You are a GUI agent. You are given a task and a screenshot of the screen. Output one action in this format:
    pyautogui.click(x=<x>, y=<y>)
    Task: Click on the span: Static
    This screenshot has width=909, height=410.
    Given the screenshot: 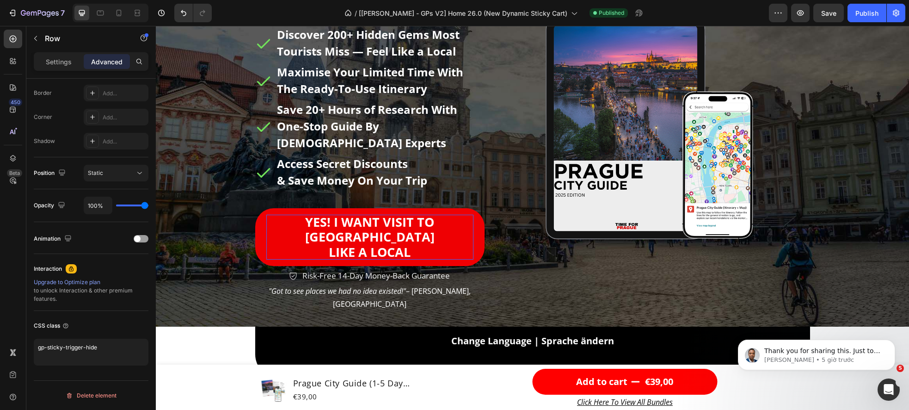 What is the action you would take?
    pyautogui.click(x=95, y=172)
    